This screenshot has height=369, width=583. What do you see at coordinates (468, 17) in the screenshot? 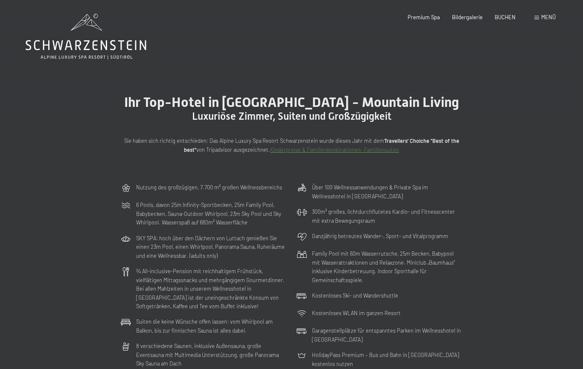
I see `span: Bildergalerie` at bounding box center [468, 17].